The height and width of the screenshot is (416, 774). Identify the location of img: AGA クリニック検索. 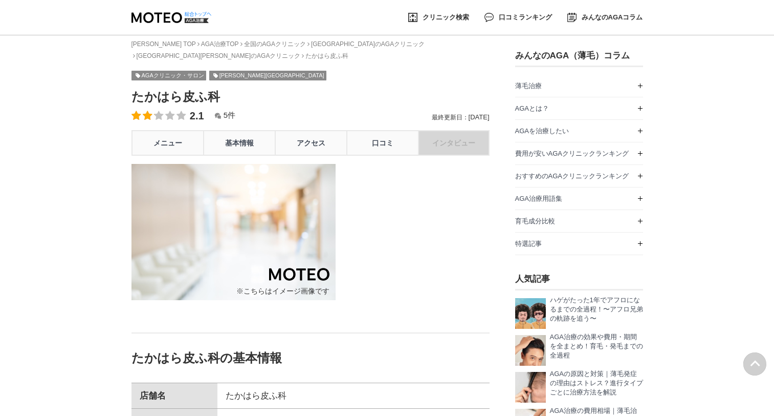
(413, 17).